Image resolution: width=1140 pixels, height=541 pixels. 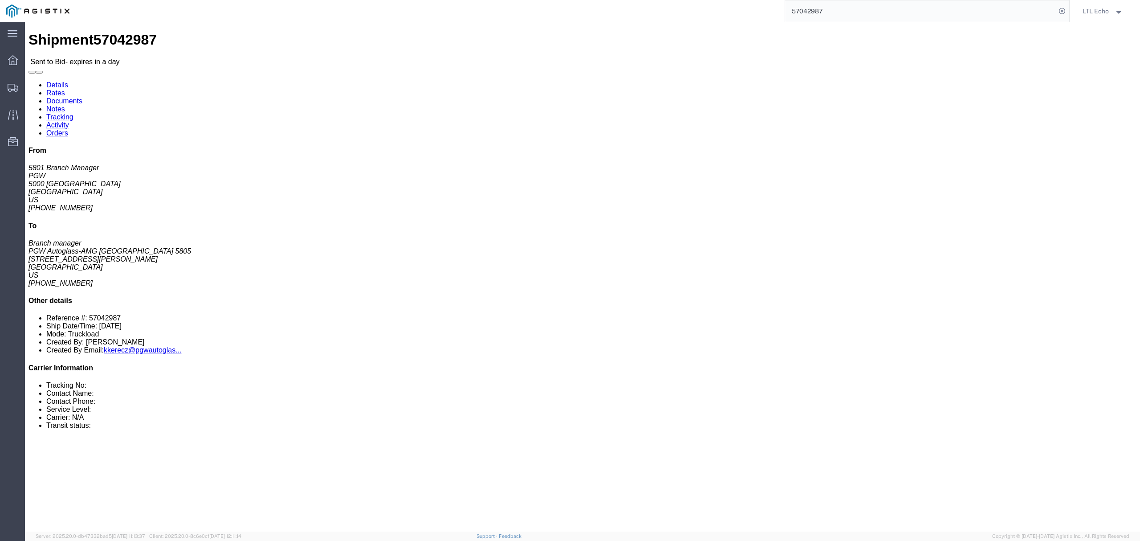 I want to click on input: Search for shipment number, reference number, so click(x=921, y=11).